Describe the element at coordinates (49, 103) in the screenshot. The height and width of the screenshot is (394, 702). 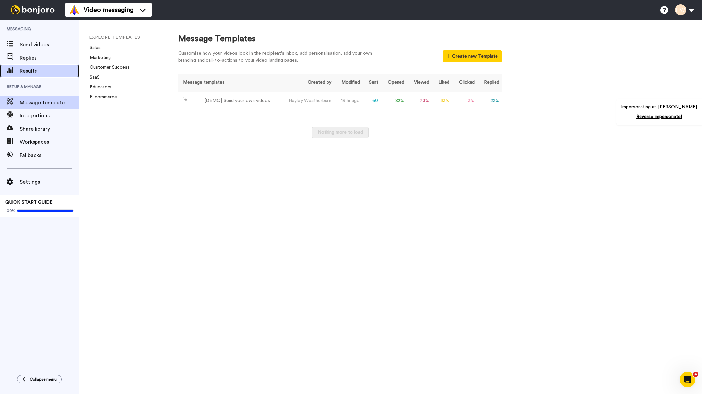
I see `span: Message template` at that location.